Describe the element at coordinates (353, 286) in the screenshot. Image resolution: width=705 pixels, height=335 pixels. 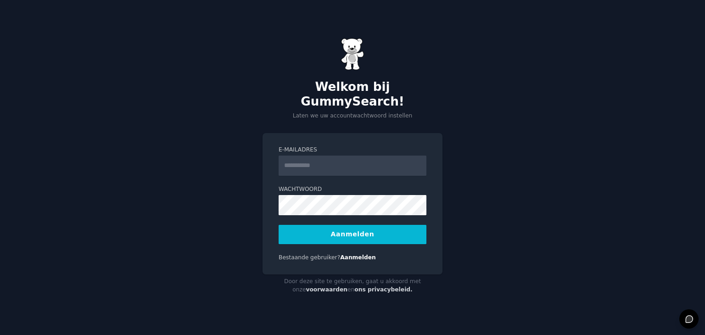
I see `font: Door deze site te gebruiken, gaat u akkoord met onze` at that location.